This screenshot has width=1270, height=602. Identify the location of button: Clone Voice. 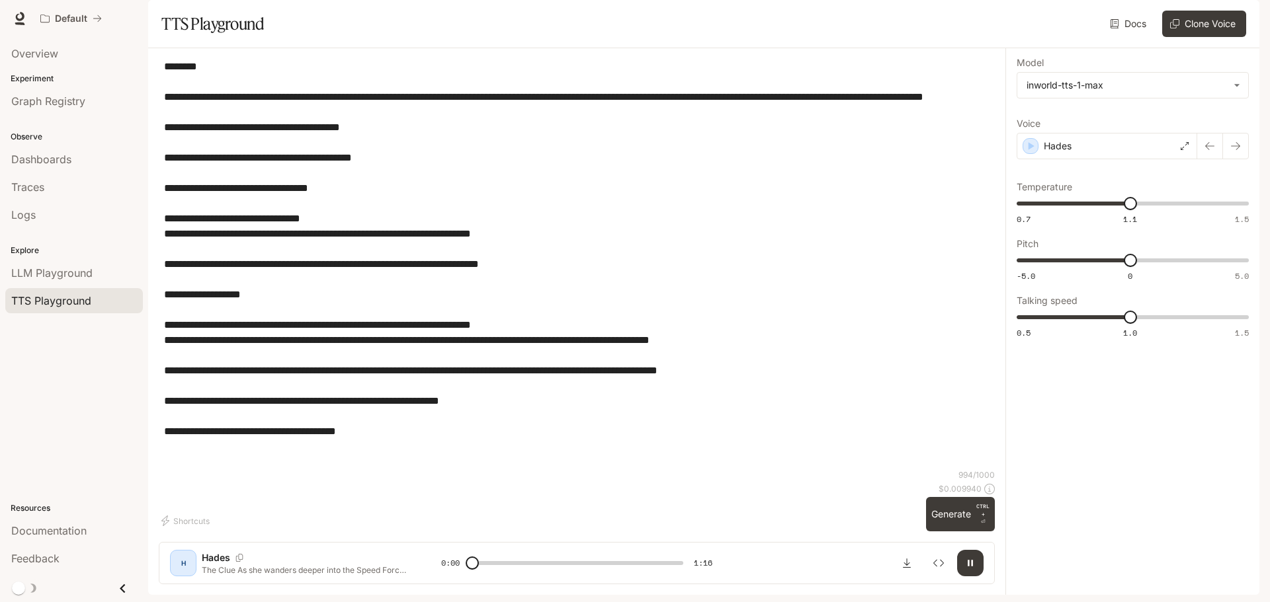
(1203, 24).